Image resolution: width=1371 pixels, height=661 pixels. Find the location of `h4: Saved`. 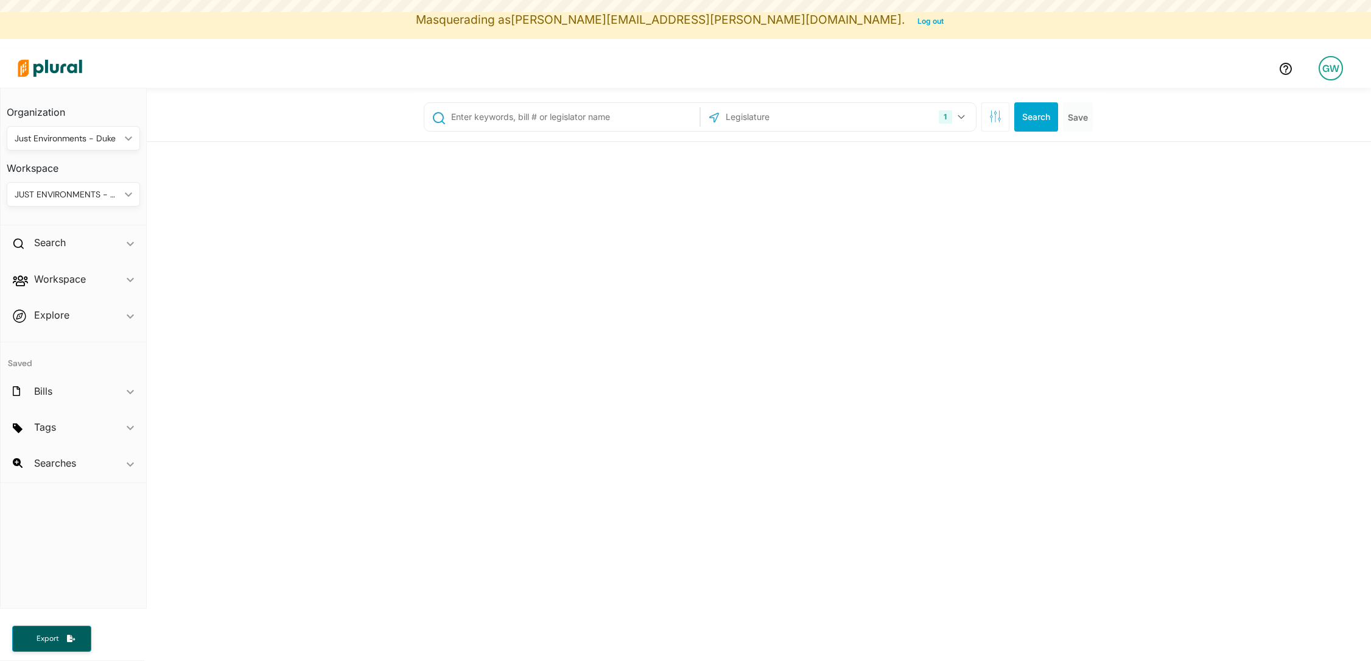

h4: Saved is located at coordinates (73, 357).